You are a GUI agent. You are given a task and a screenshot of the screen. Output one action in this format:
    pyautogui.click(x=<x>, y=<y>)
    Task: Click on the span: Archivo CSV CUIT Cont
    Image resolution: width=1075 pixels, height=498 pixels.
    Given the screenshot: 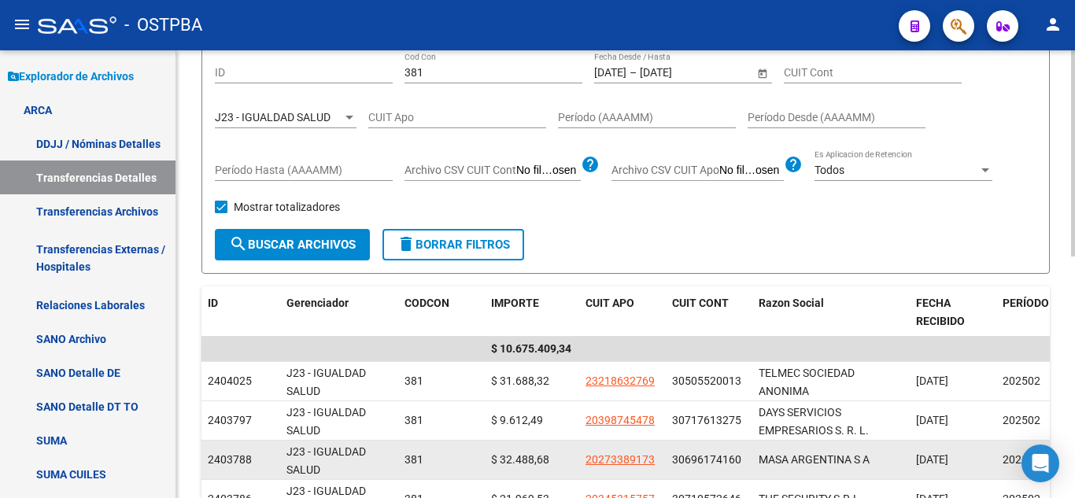 What is the action you would take?
    pyautogui.click(x=460, y=170)
    